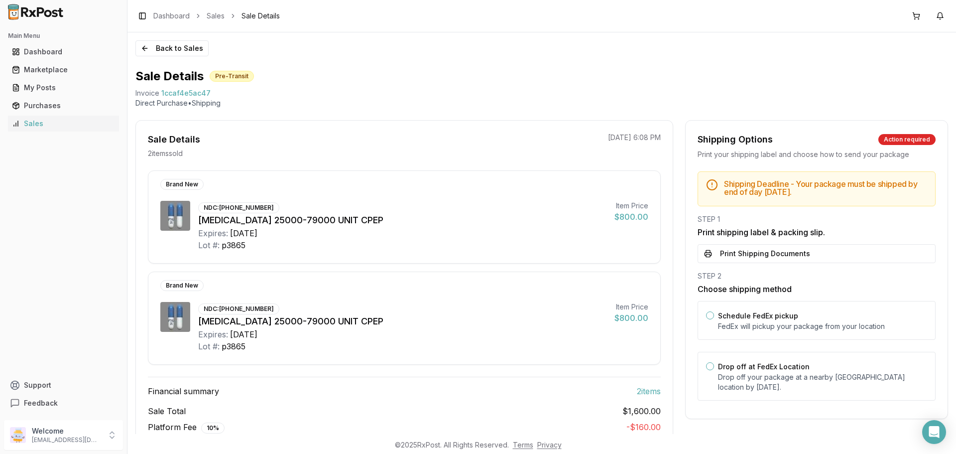 The width and height of the screenshot is (956, 454). I want to click on div: Invoice, so click(147, 93).